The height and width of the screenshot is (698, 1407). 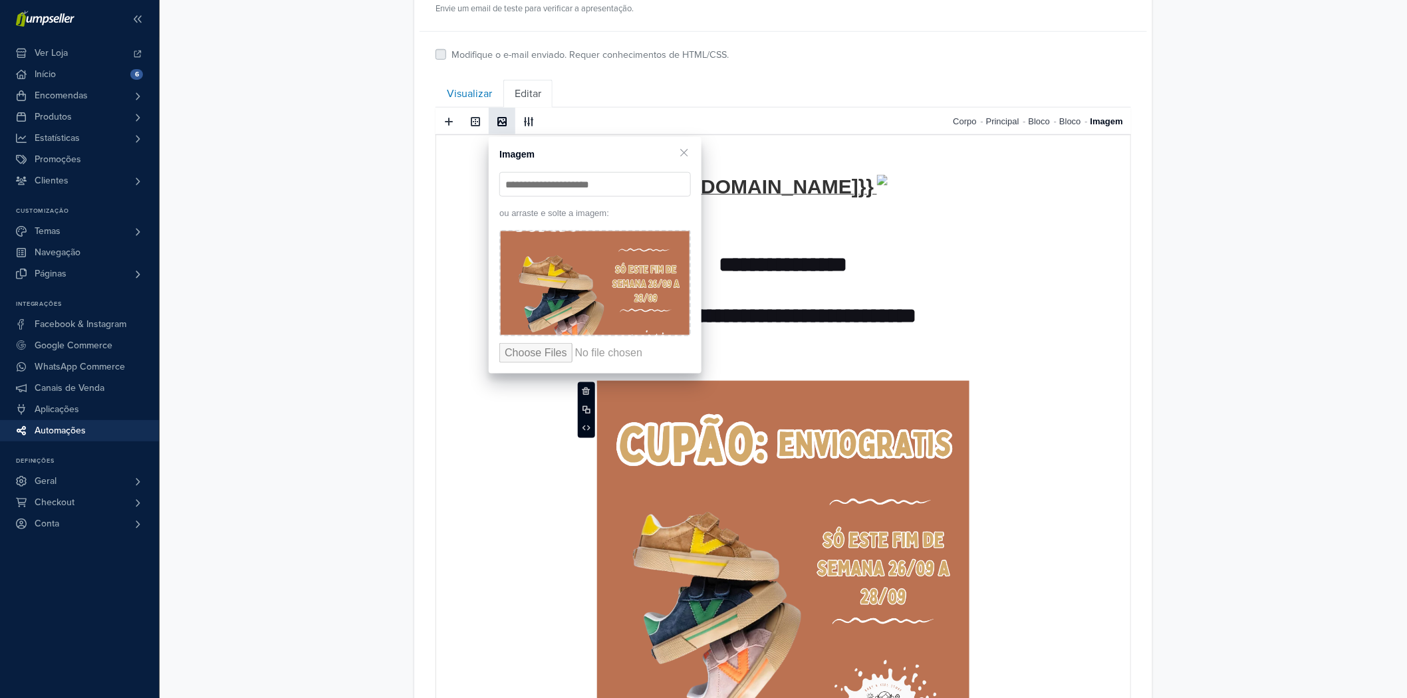 I want to click on a: Editar, so click(x=528, y=94).